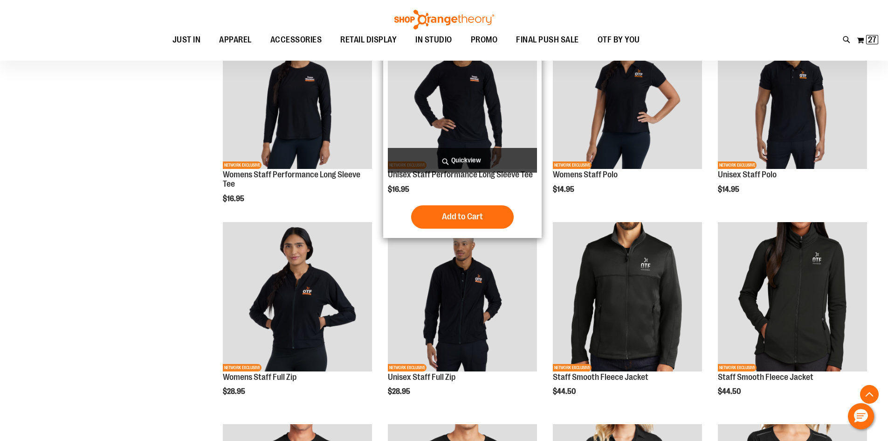 The image size is (888, 441). Describe the element at coordinates (260, 377) in the screenshot. I see `a: Womens Staff Full Zip` at that location.